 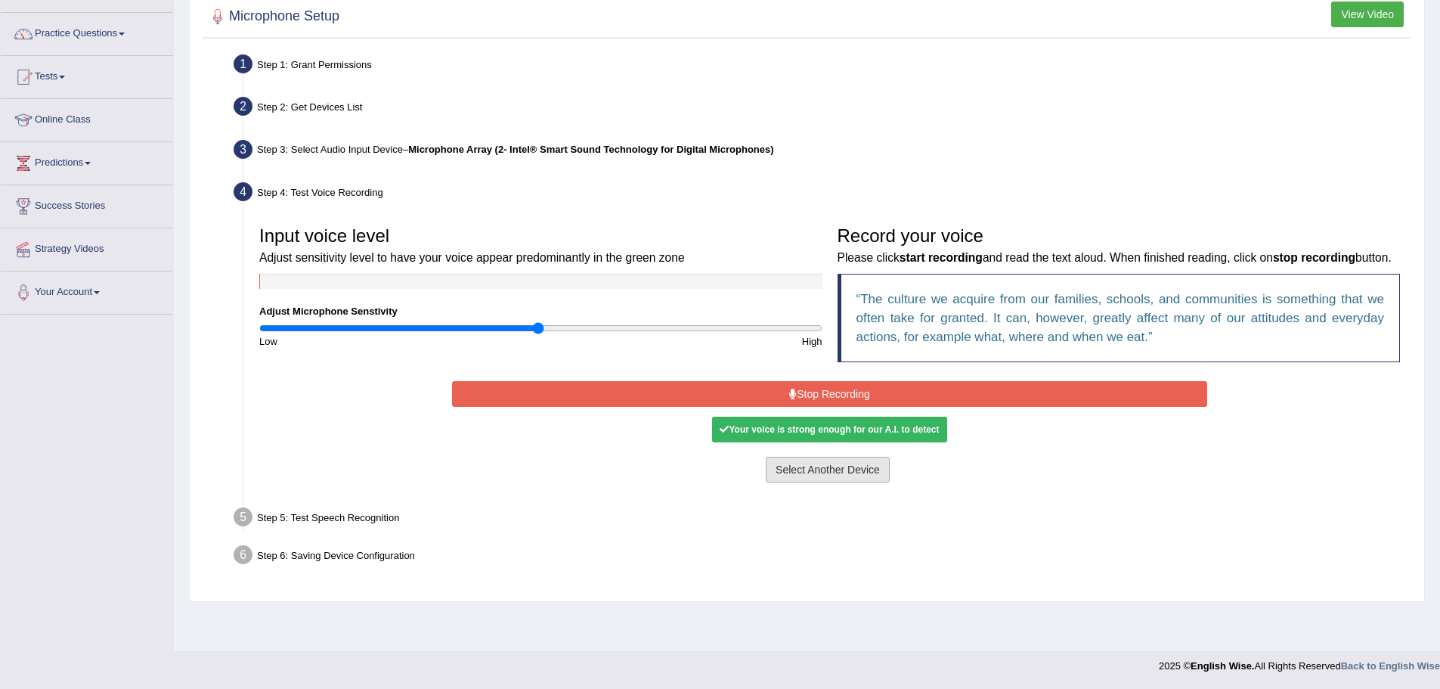 I want to click on div: Step 2: Get Devices List, so click(x=822, y=109).